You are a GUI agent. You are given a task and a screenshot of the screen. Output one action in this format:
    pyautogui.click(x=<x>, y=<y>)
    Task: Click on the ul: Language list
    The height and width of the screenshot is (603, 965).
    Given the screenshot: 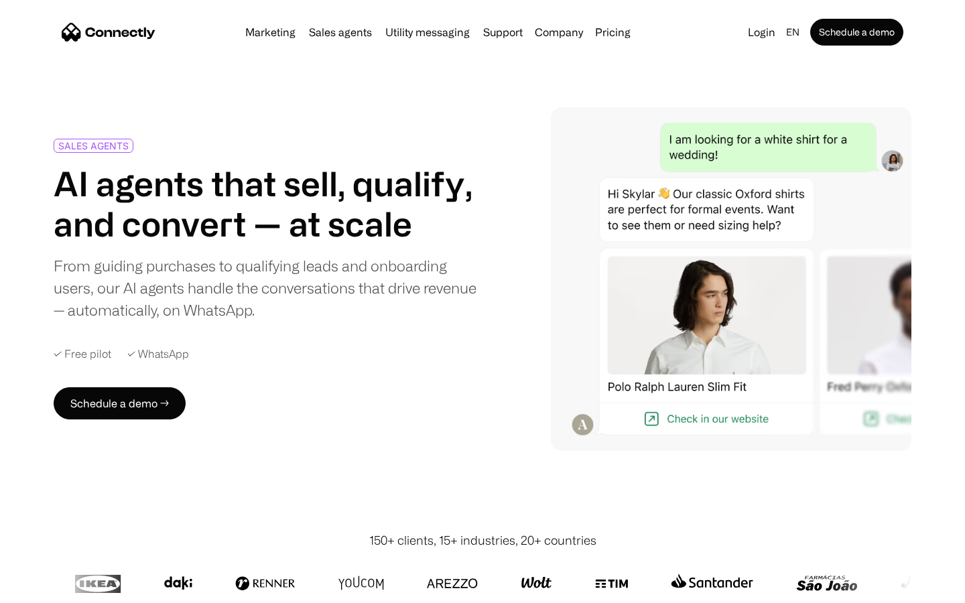 What is the action you would take?
    pyautogui.click(x=54, y=589)
    